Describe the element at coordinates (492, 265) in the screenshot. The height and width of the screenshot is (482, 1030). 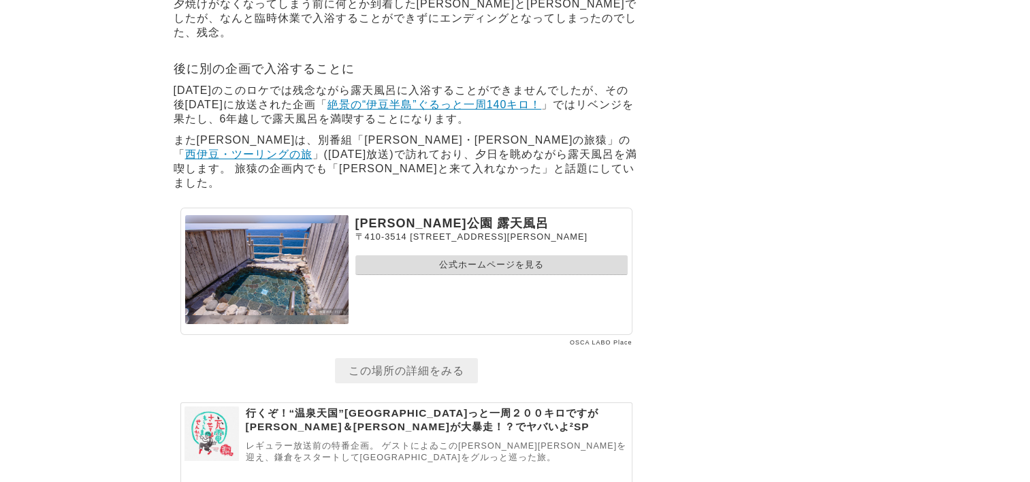
I see `a: 公式ホームページを見る` at that location.